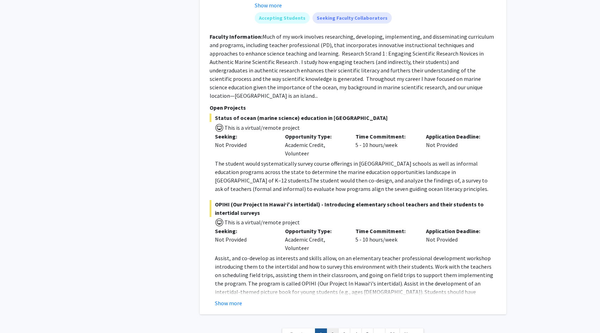 The height and width of the screenshot is (333, 600). What do you see at coordinates (282, 18) in the screenshot?
I see `mat-chip: Accepting Students` at bounding box center [282, 18].